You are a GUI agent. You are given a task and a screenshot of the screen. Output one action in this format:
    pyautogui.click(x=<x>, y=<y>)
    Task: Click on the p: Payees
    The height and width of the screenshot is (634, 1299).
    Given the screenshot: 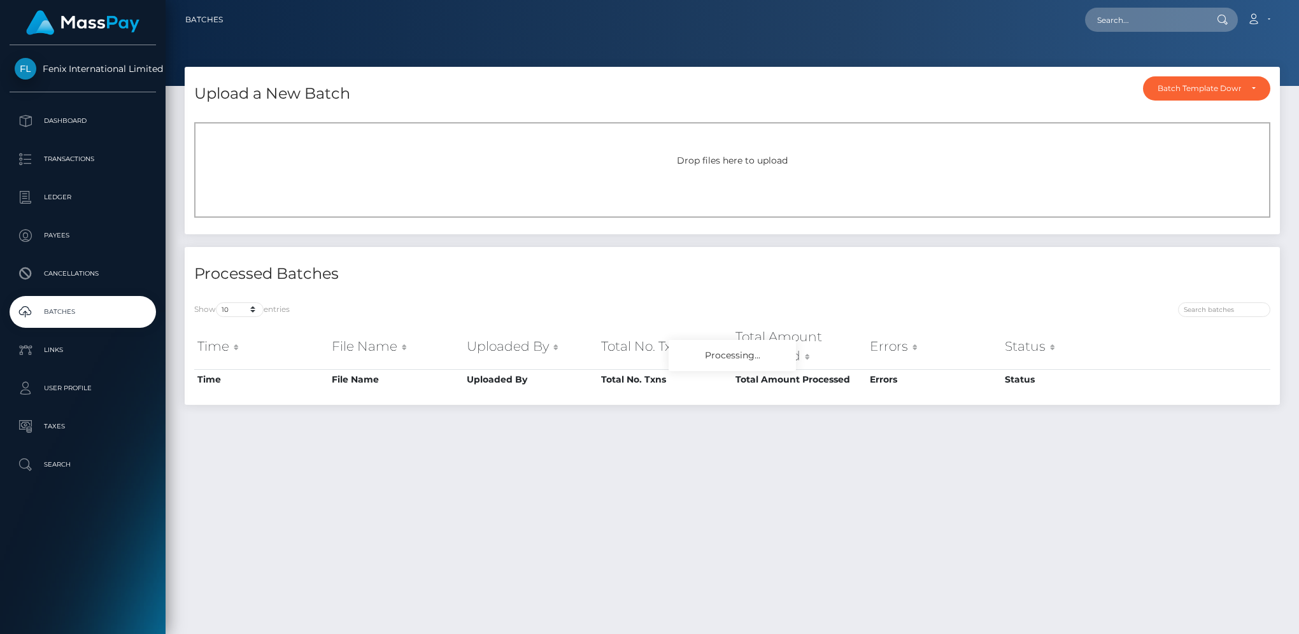 What is the action you would take?
    pyautogui.click(x=83, y=236)
    